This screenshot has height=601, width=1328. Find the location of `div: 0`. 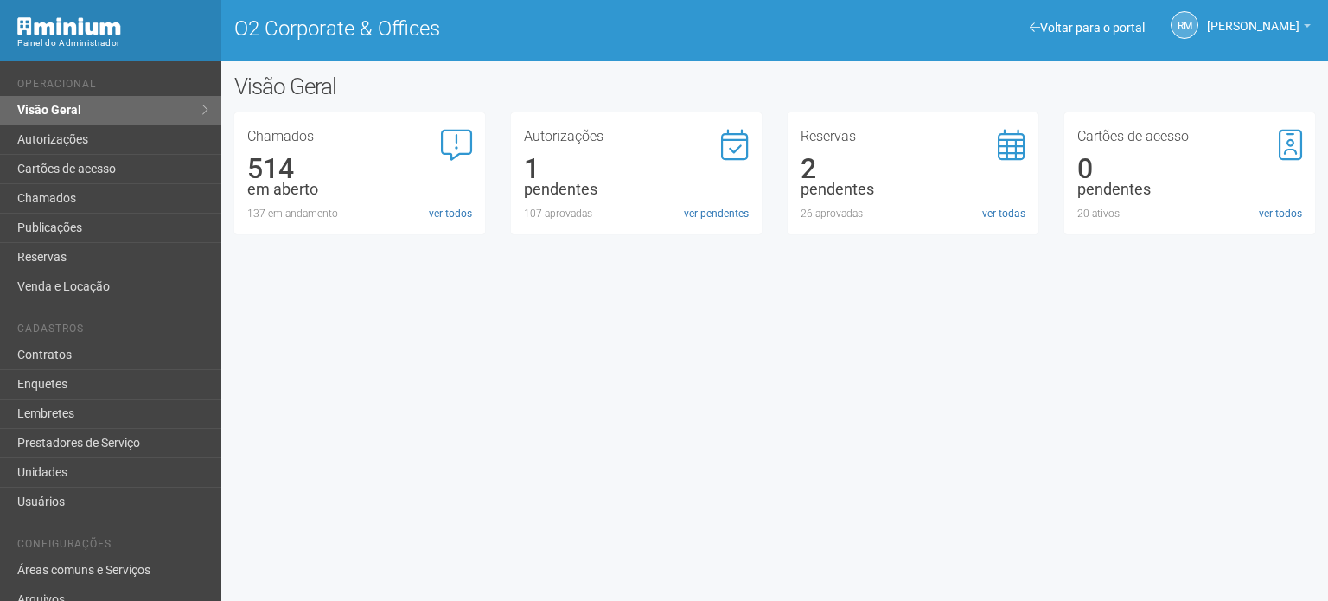

div: 0 is located at coordinates (1189, 169).